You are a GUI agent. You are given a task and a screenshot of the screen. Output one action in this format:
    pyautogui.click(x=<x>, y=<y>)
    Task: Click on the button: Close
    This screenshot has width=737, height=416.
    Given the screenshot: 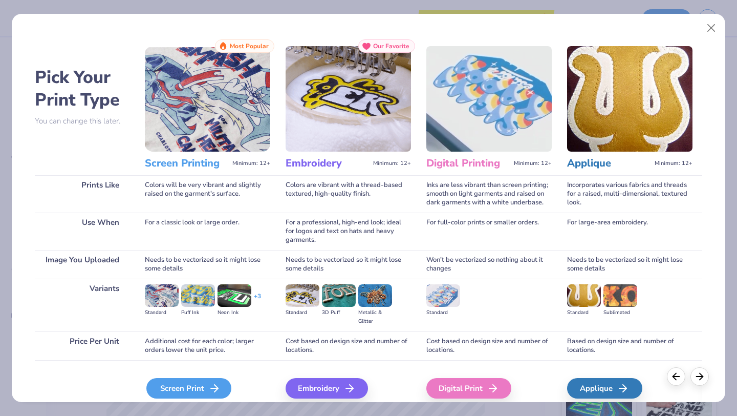 What is the action you would take?
    pyautogui.click(x=711, y=28)
    